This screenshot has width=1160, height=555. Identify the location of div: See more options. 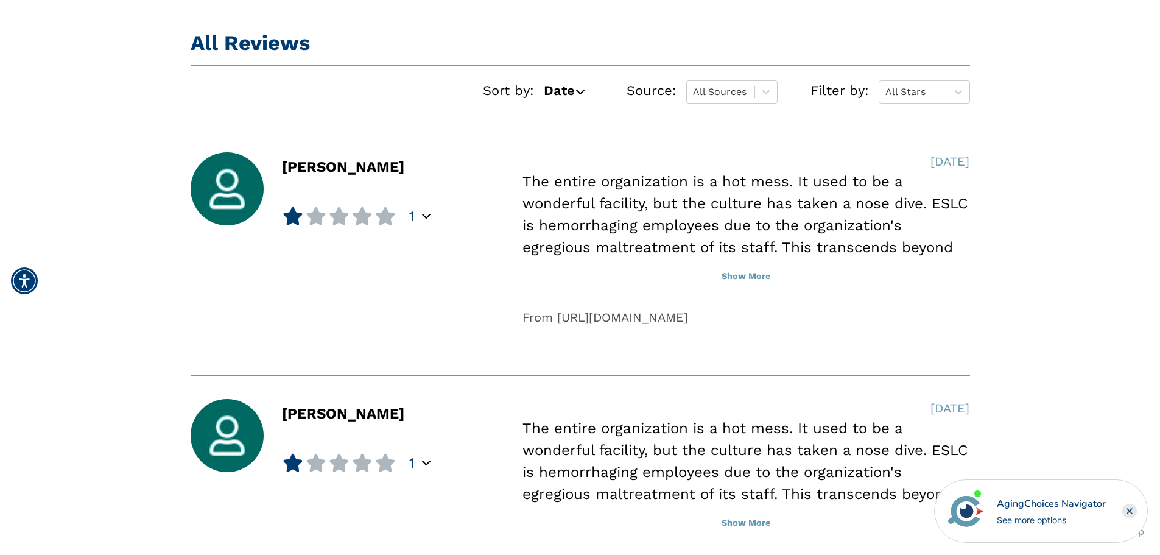
(1051, 519).